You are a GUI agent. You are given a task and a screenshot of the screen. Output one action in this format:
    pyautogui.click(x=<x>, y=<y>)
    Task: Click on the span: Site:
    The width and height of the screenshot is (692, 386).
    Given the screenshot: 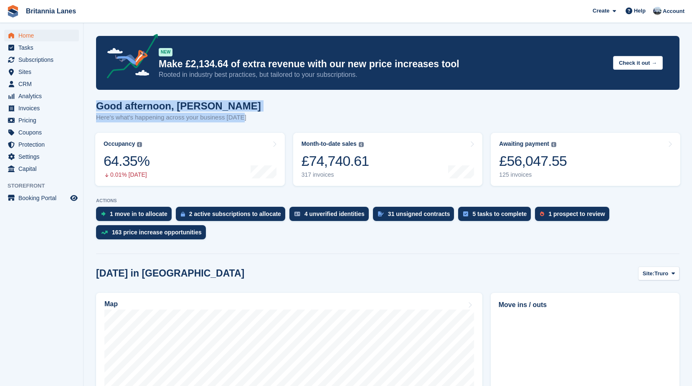 What is the action you would take?
    pyautogui.click(x=649, y=274)
    